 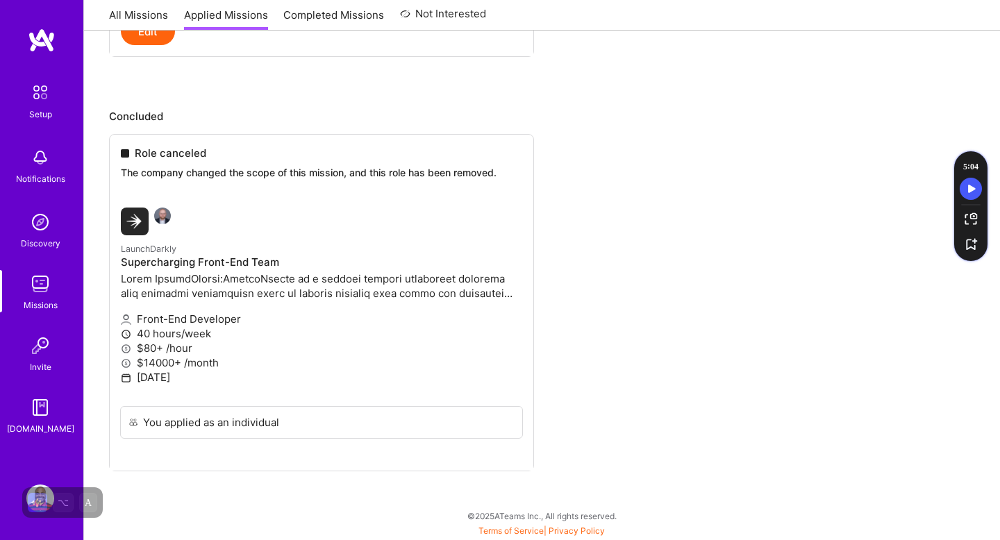 What do you see at coordinates (148, 31) in the screenshot?
I see `button: Edit` at bounding box center [148, 31].